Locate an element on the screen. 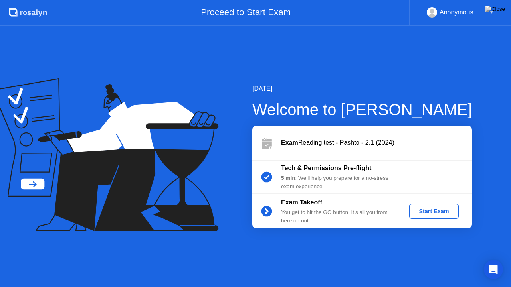 The image size is (511, 287). b: 5 min is located at coordinates (288, 178).